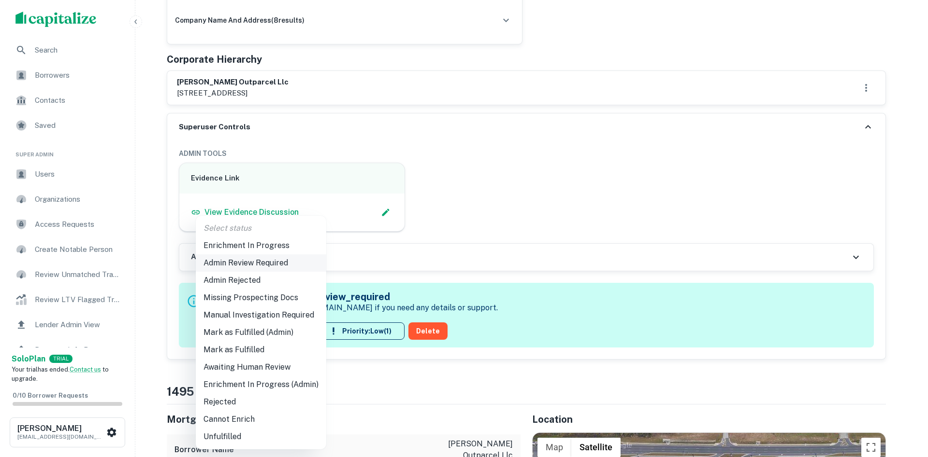 The image size is (928, 457). Describe the element at coordinates (261, 385) in the screenshot. I see `li: Enrichment In Progress (Admin)` at that location.